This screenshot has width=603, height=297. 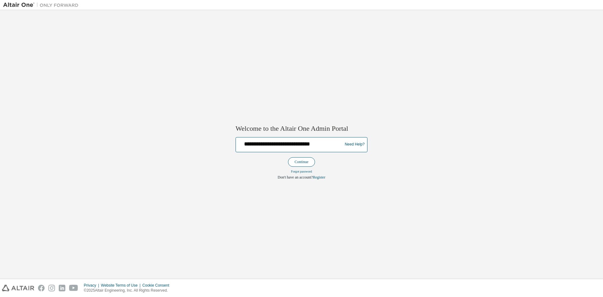 What do you see at coordinates (295, 177) in the screenshot?
I see `span: Don't have an account?` at bounding box center [295, 177].